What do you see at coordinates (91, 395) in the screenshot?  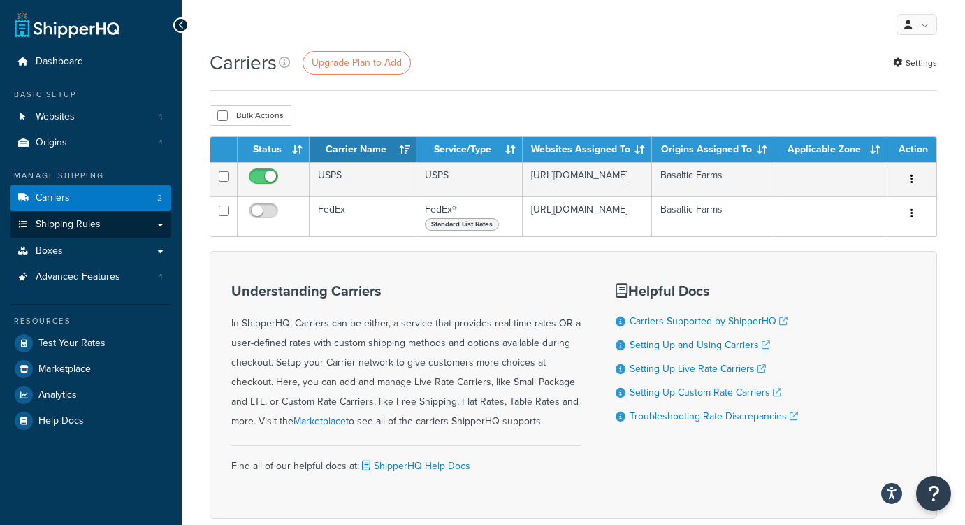 I see `li: Analytics` at bounding box center [91, 395].